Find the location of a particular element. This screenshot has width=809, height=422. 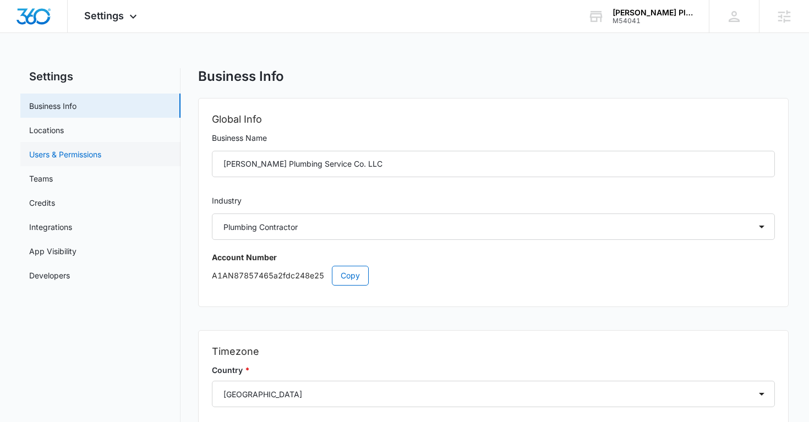

div: account name is located at coordinates (653, 13).